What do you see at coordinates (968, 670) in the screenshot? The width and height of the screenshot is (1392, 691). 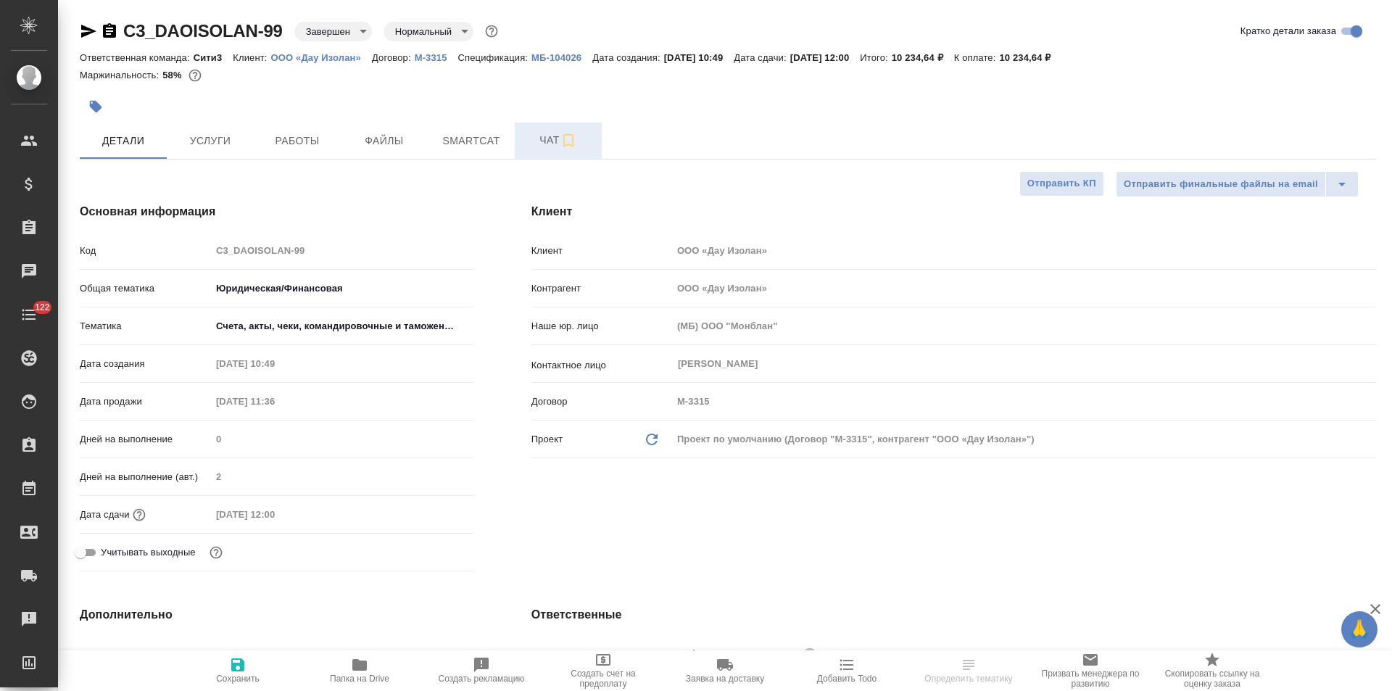 I see `button: Определить тематику` at bounding box center [968, 670].